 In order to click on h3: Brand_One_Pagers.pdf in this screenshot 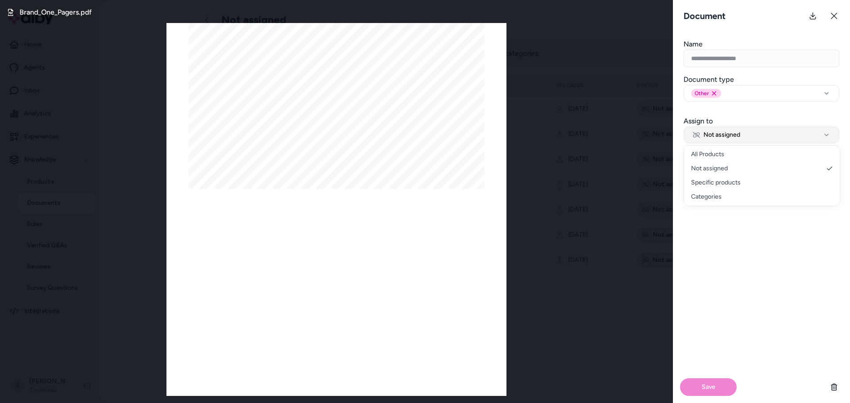, I will do `click(55, 12)`.